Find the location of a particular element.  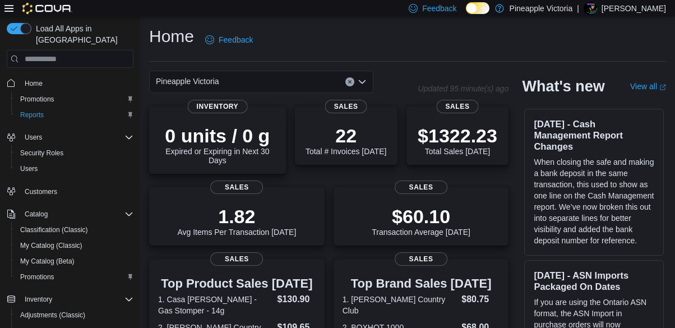

span: Pineapple Victoria is located at coordinates (187, 81).